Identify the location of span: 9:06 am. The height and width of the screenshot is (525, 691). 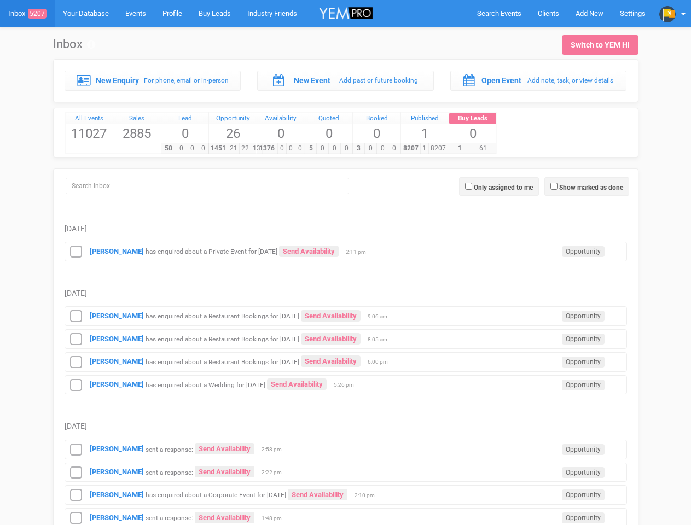
(381, 317).